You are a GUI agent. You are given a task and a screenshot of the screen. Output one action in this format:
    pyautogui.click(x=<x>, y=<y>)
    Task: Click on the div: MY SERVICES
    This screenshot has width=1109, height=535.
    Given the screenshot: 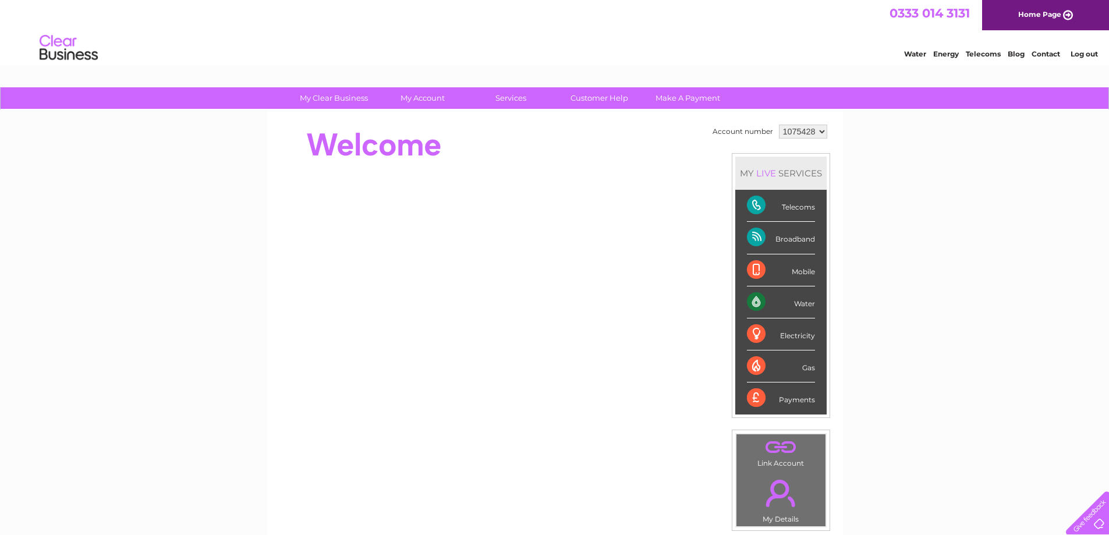 What is the action you would take?
    pyautogui.click(x=781, y=173)
    